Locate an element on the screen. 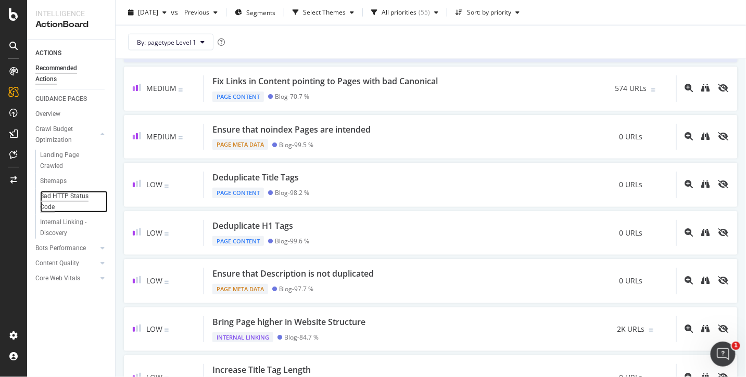  a: Overview is located at coordinates (71, 114).